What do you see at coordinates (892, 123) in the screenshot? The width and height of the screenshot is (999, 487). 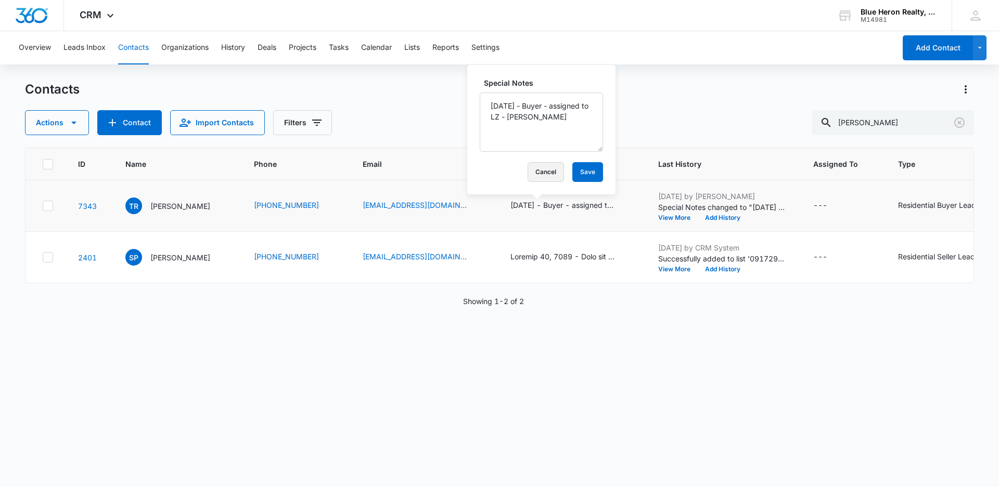 I see `input: Search Contacts` at bounding box center [892, 123].